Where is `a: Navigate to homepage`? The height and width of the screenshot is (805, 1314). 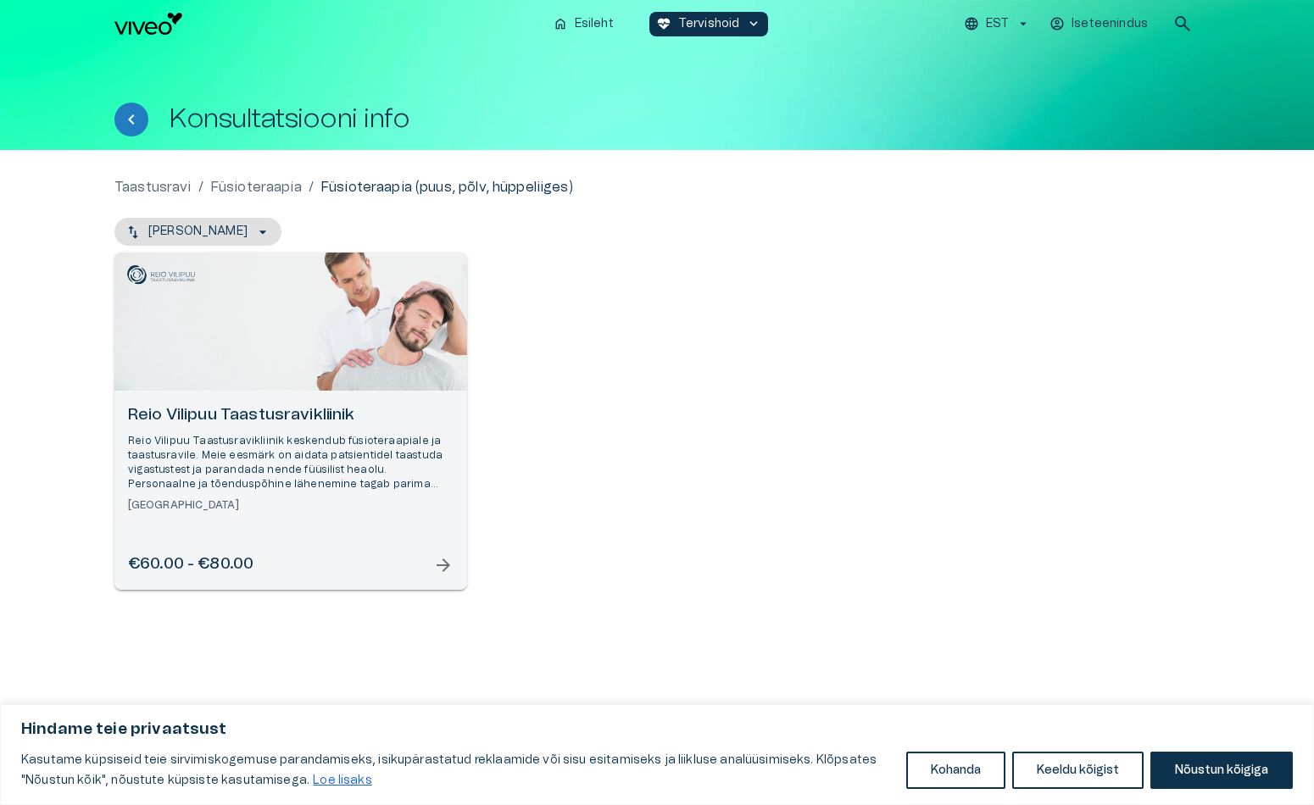
a: Navigate to homepage is located at coordinates (326, 24).